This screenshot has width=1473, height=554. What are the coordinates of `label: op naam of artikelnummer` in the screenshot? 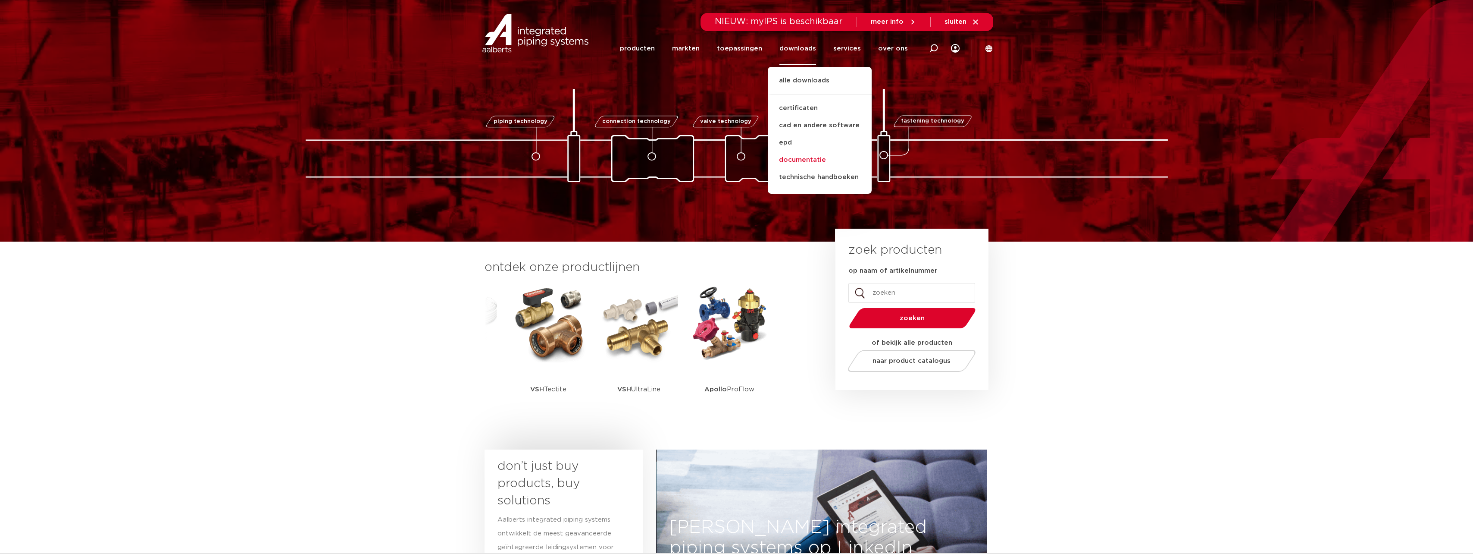 It's located at (893, 271).